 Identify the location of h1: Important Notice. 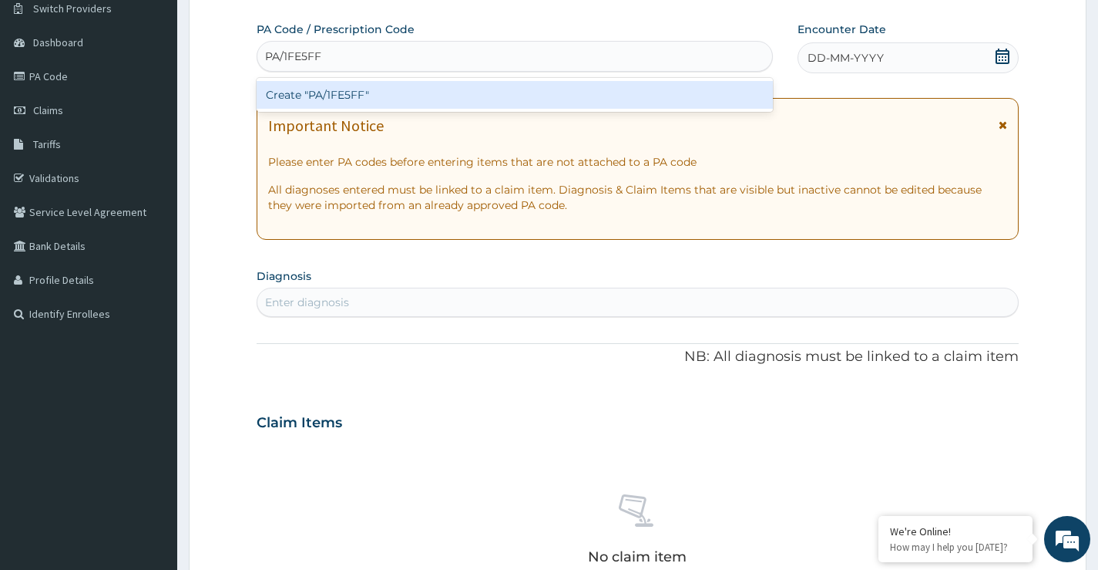
(326, 126).